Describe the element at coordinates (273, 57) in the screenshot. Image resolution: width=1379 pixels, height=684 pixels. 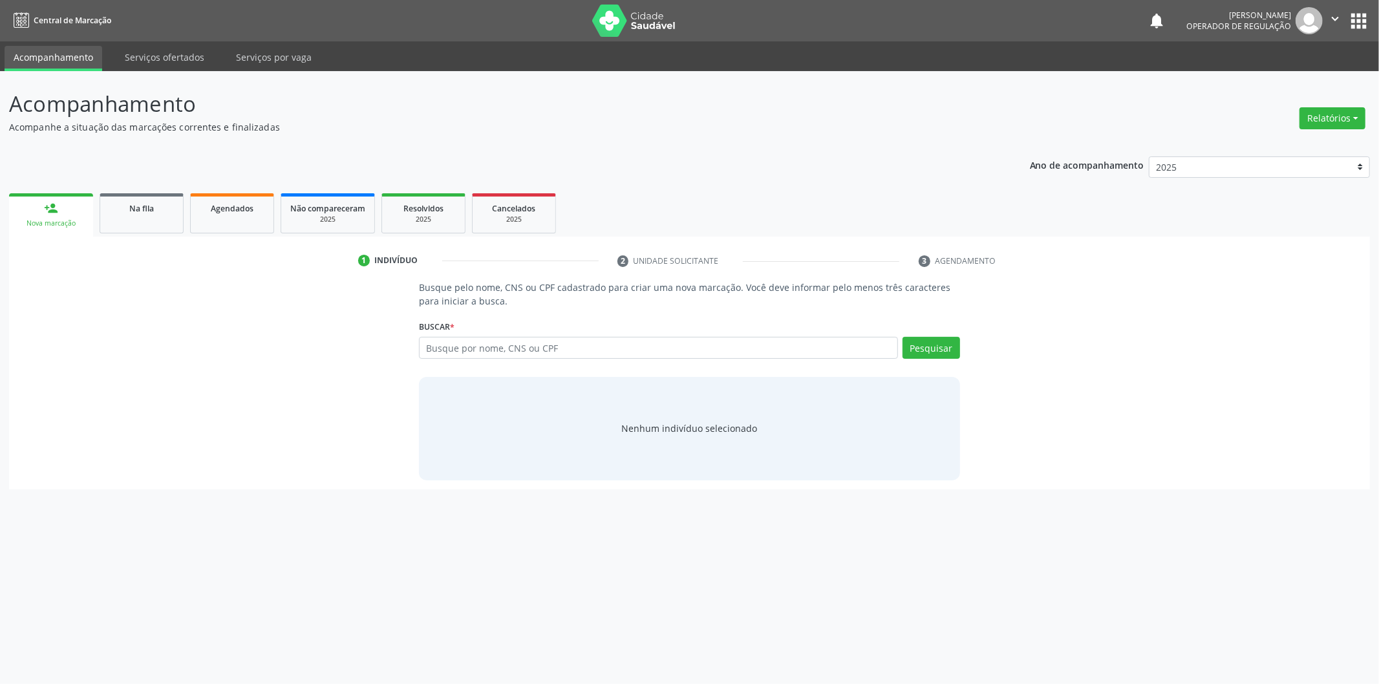
I see `a: Serviços por vaga` at that location.